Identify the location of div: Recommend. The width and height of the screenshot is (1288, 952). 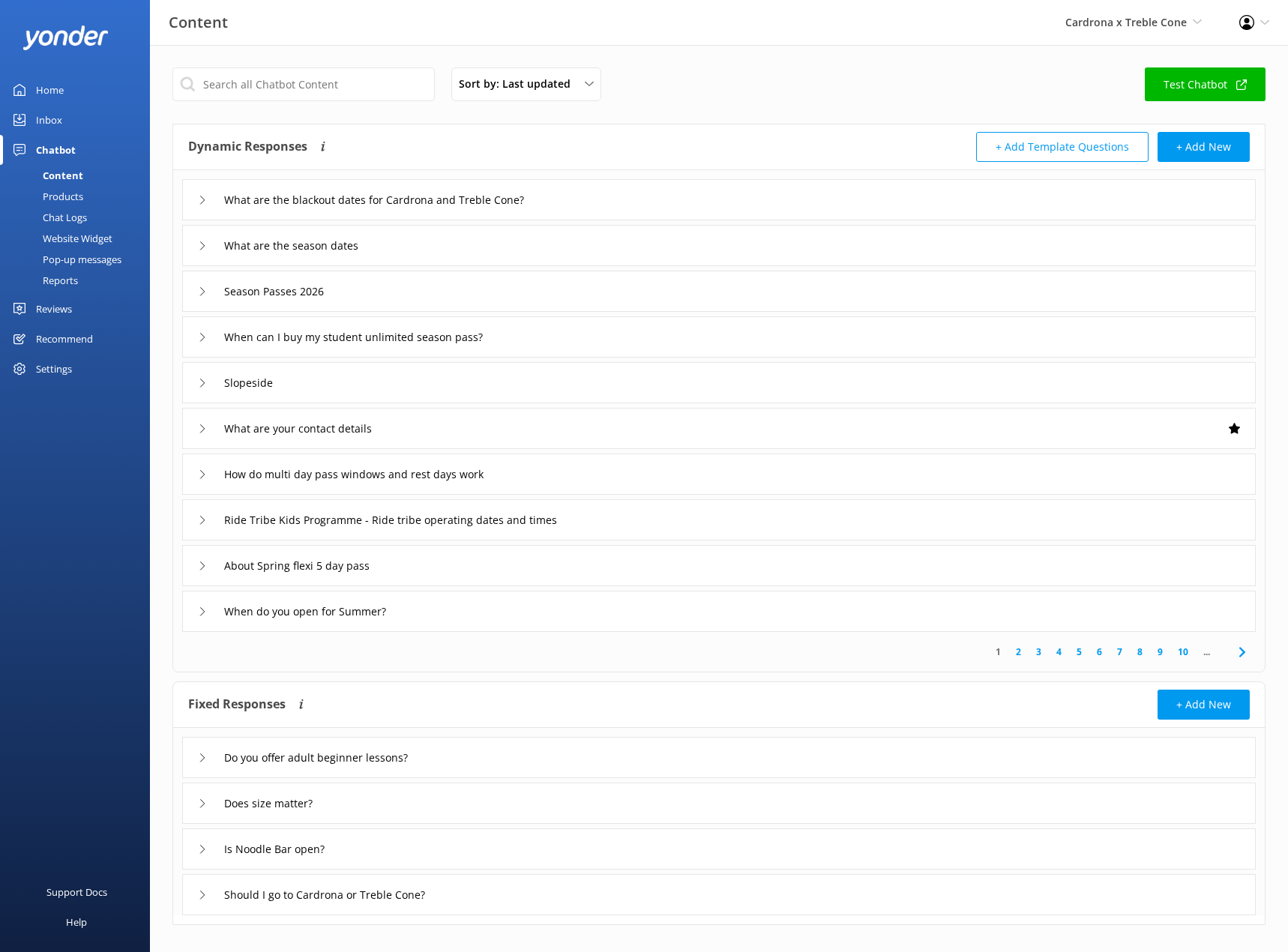
(64, 339).